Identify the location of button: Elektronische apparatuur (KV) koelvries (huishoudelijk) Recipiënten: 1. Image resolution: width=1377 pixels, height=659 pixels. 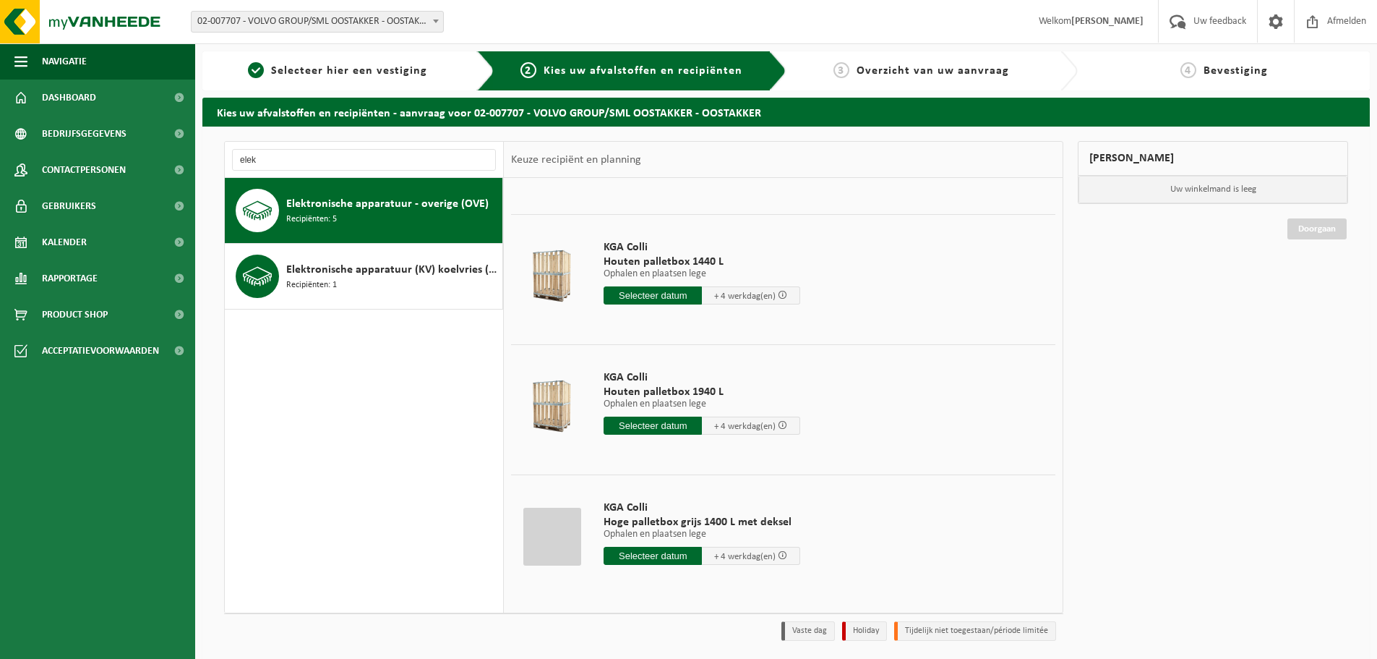
(364, 276).